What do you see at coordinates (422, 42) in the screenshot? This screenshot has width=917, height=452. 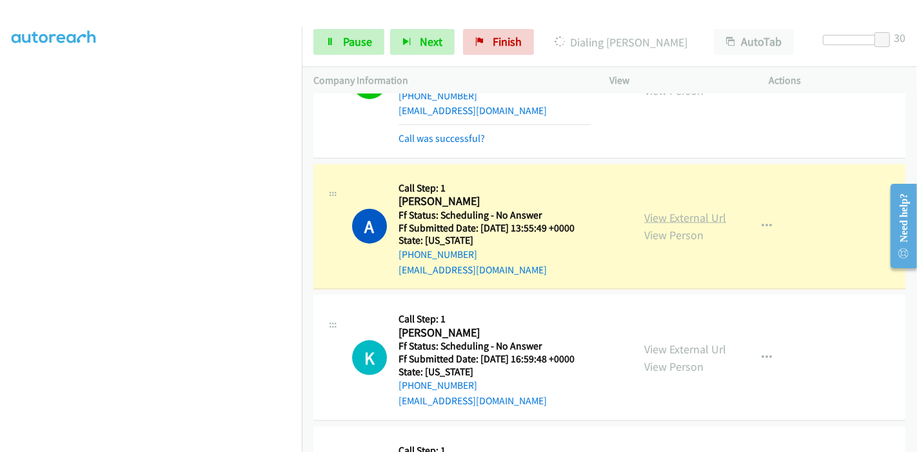 I see `button: Next` at bounding box center [422, 42].